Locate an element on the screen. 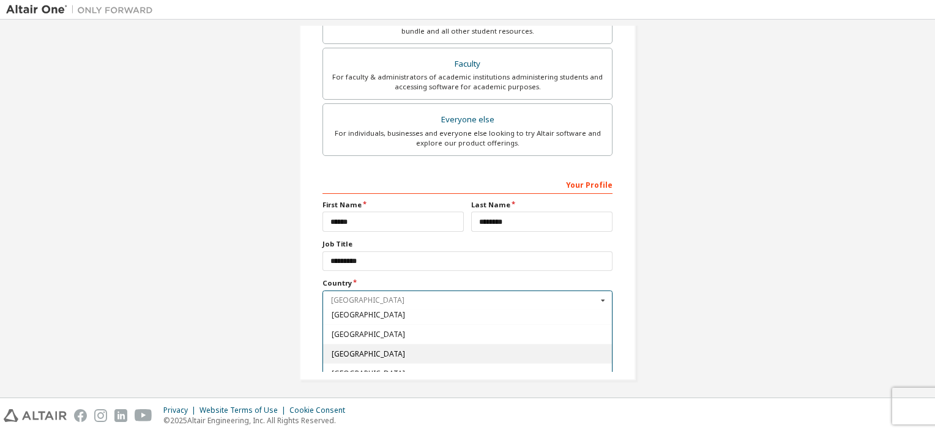  img: facebook.svg is located at coordinates (80, 415).